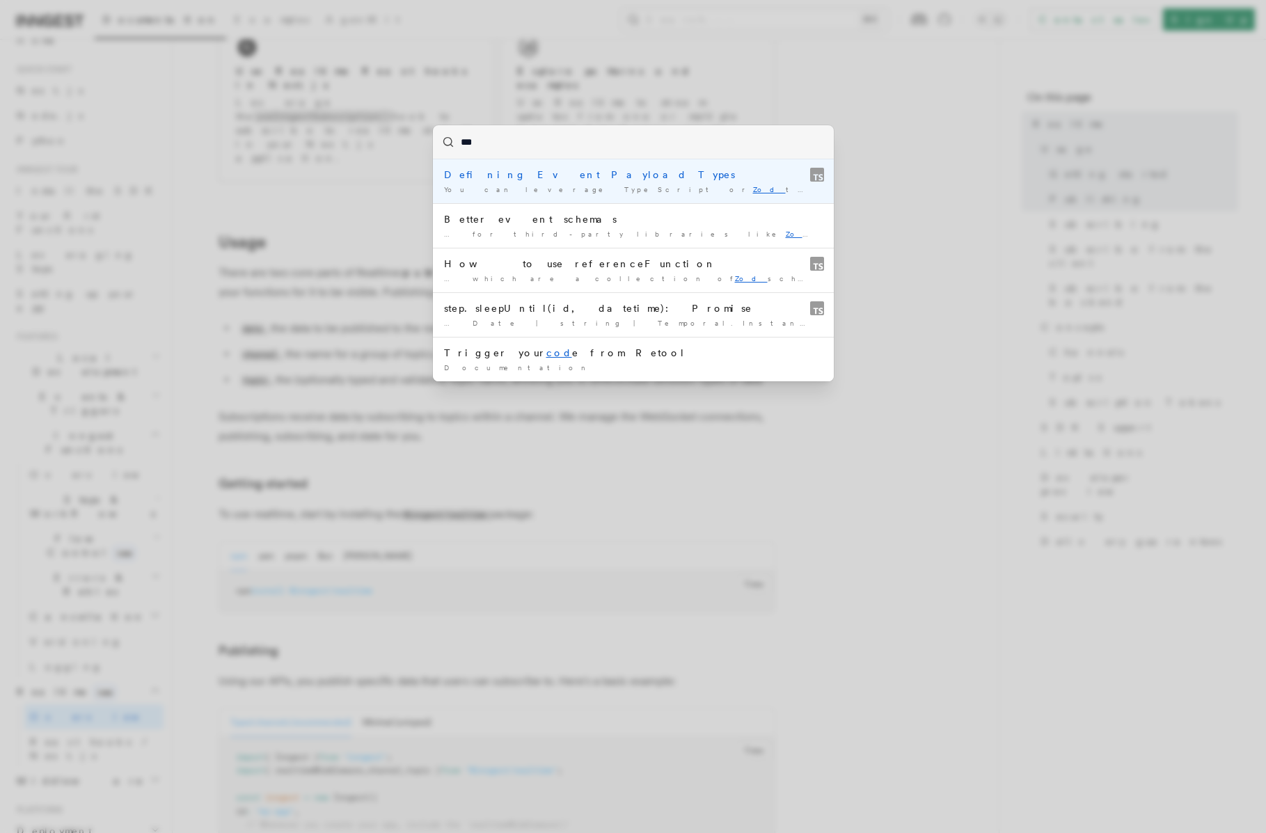 The height and width of the screenshot is (833, 1266). I want to click on div: You can leverage TypeScript or to define your …, so click(633, 189).